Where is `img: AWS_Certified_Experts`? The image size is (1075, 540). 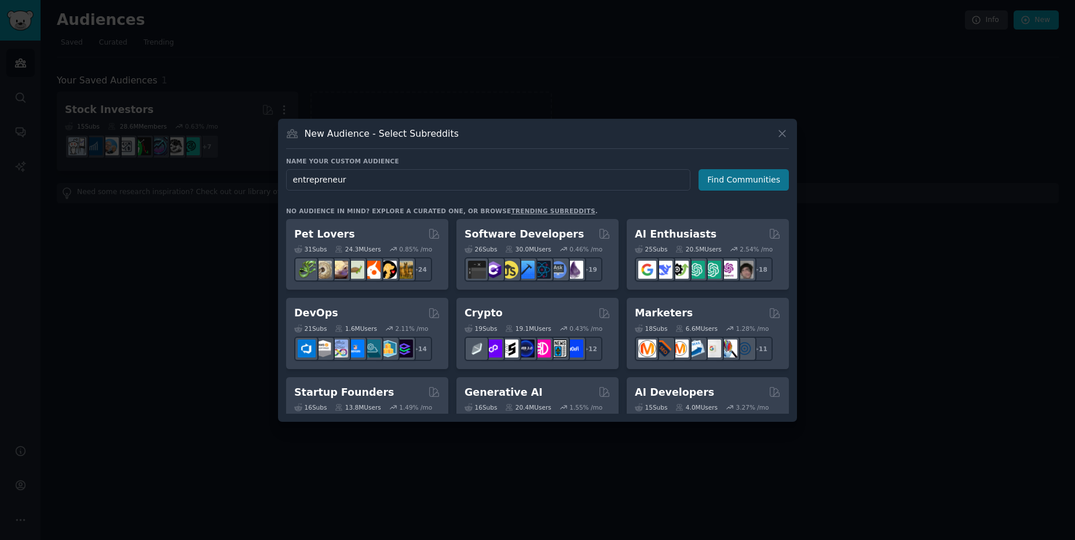
img: AWS_Certified_Experts is located at coordinates (323, 348).